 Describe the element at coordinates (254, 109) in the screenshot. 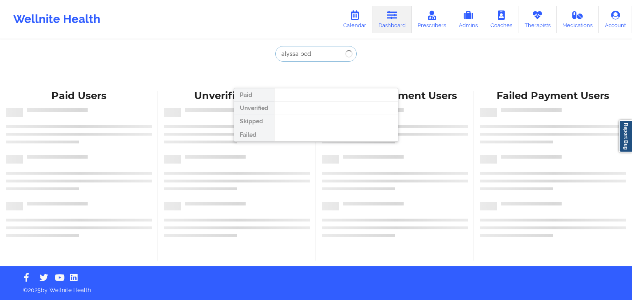

I see `div: Unverified` at that location.